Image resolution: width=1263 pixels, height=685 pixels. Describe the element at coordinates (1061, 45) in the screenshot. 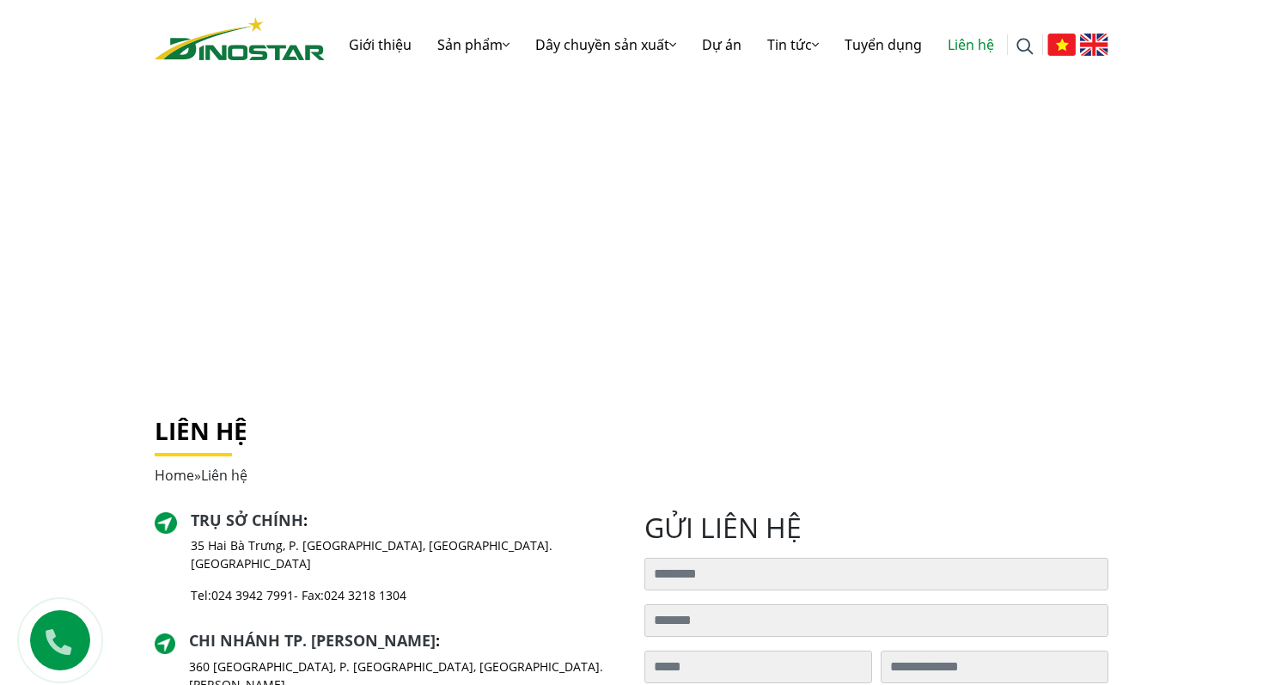

I see `img: Tiếng Việt` at that location.